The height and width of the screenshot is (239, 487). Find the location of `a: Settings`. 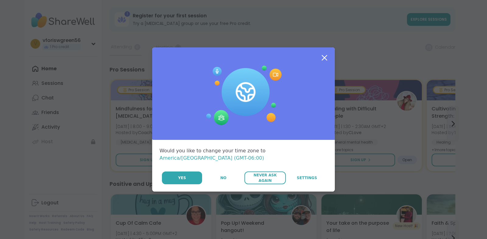

a: Settings is located at coordinates (307, 178).